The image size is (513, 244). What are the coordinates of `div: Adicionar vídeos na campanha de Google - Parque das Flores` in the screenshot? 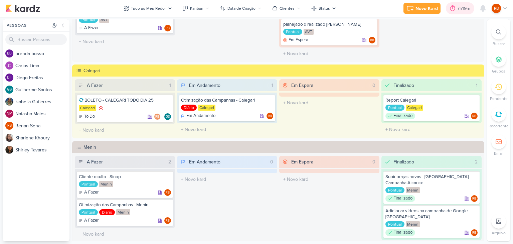 It's located at (431, 214).